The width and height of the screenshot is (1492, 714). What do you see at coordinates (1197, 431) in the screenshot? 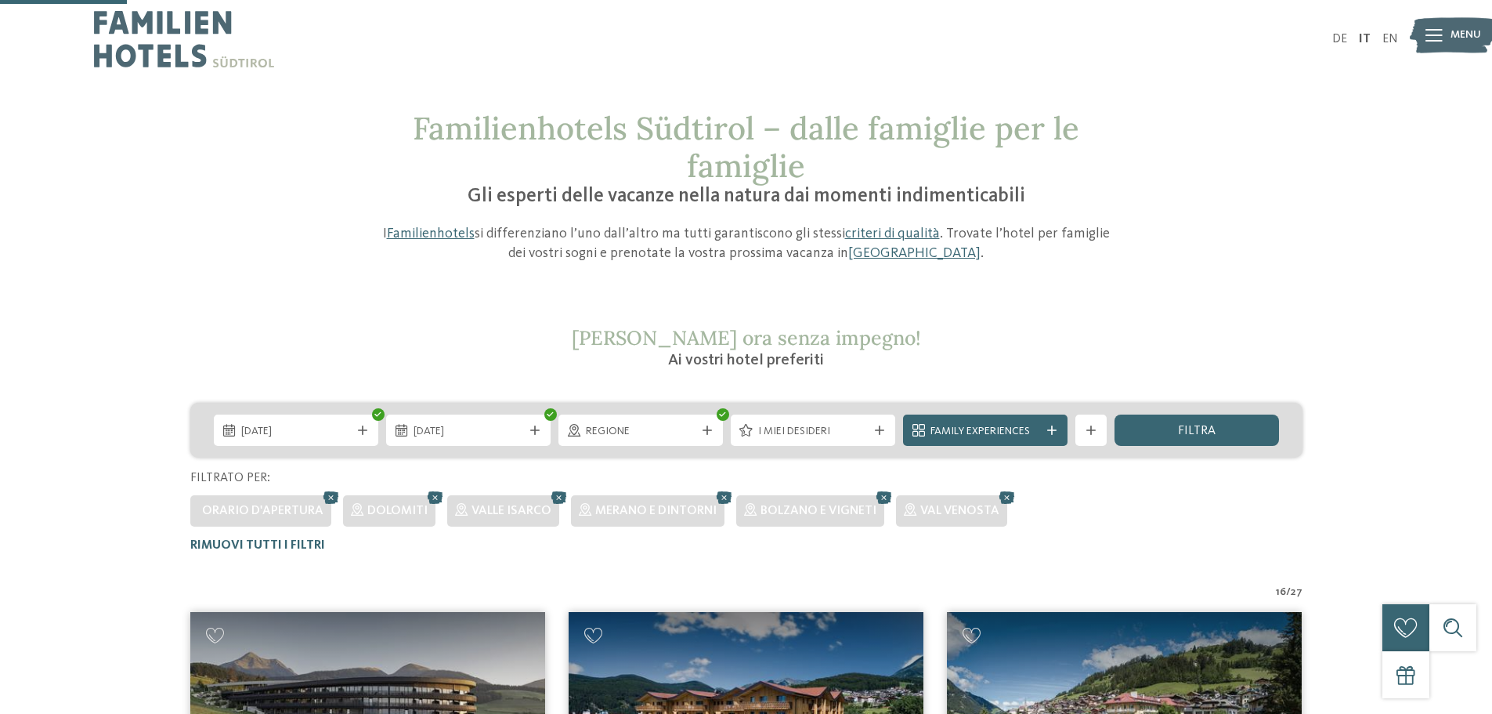
I see `span: filtra` at bounding box center [1197, 431].